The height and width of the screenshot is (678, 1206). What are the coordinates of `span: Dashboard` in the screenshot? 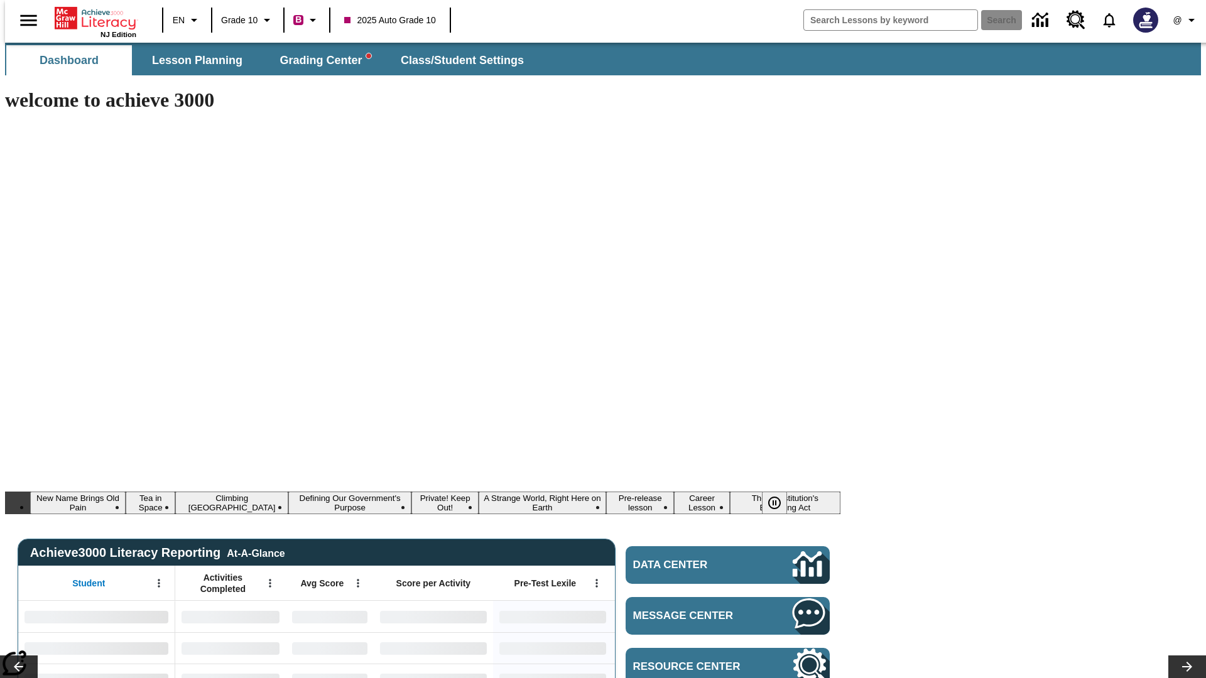 It's located at (69, 60).